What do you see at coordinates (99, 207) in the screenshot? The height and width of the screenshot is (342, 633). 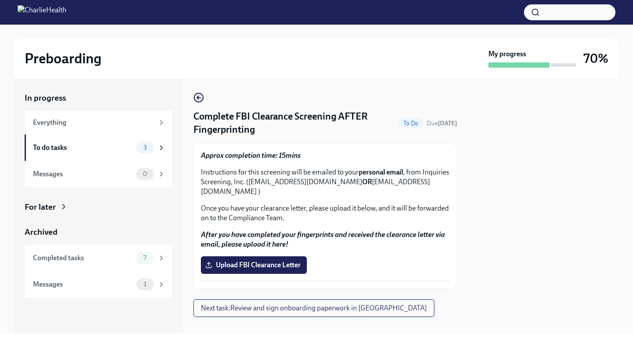 I see `a: For later` at bounding box center [99, 207].